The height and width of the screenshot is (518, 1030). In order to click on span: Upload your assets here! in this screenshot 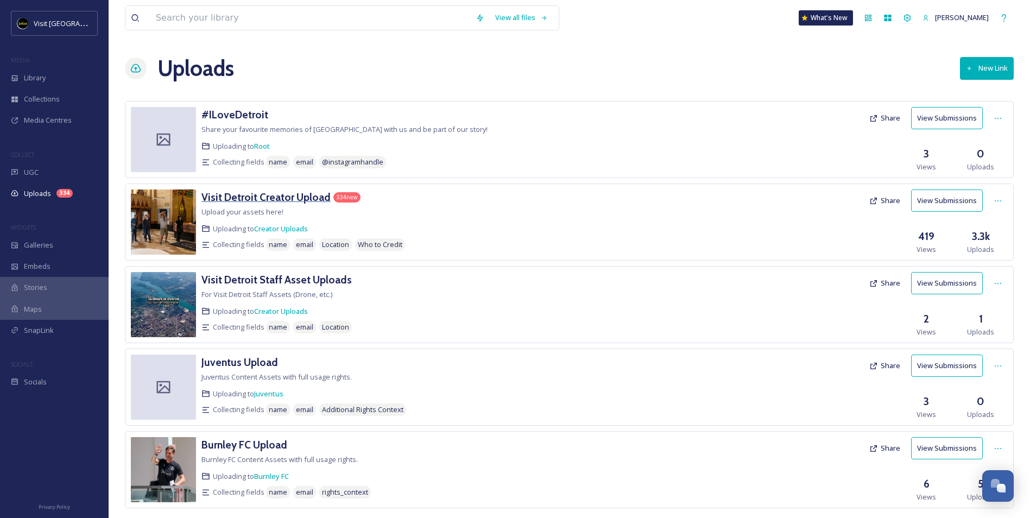, I will do `click(242, 212)`.